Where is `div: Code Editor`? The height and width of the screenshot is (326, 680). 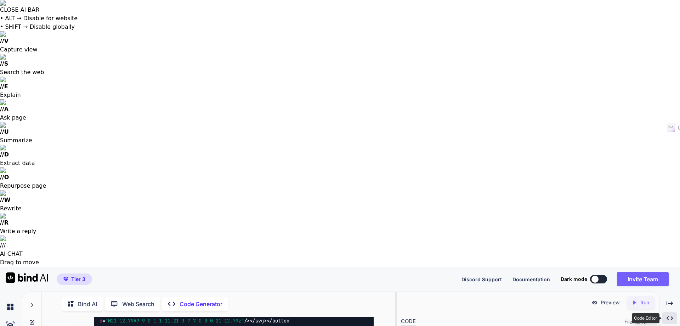 div: Code Editor is located at coordinates (646, 318).